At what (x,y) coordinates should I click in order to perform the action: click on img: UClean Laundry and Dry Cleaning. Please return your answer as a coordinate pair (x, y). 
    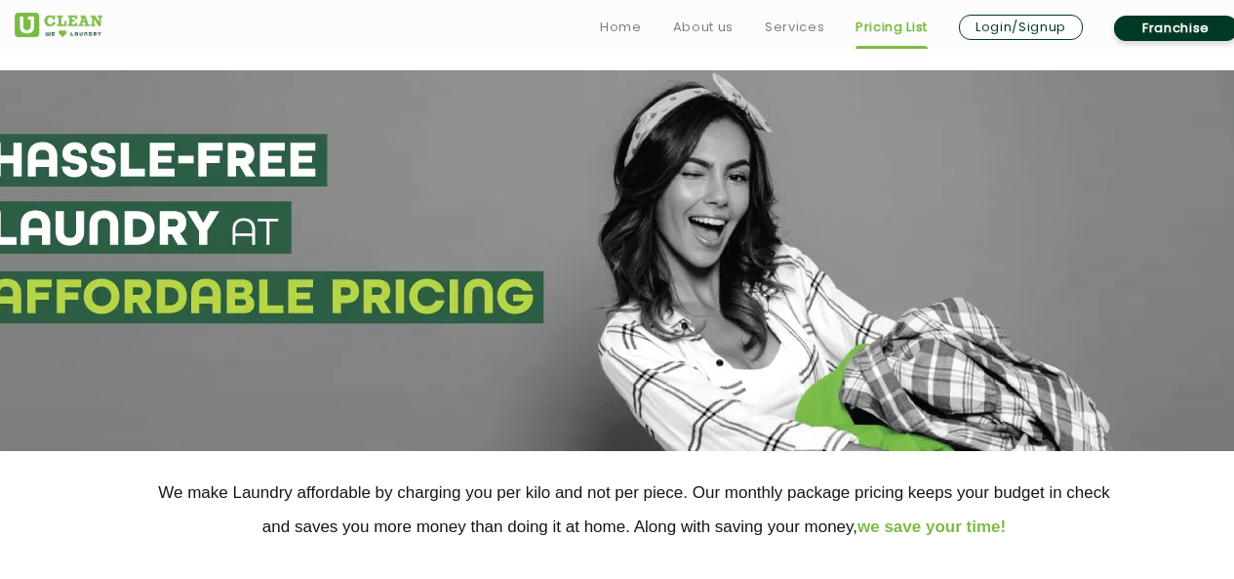
    Looking at the image, I should click on (59, 24).